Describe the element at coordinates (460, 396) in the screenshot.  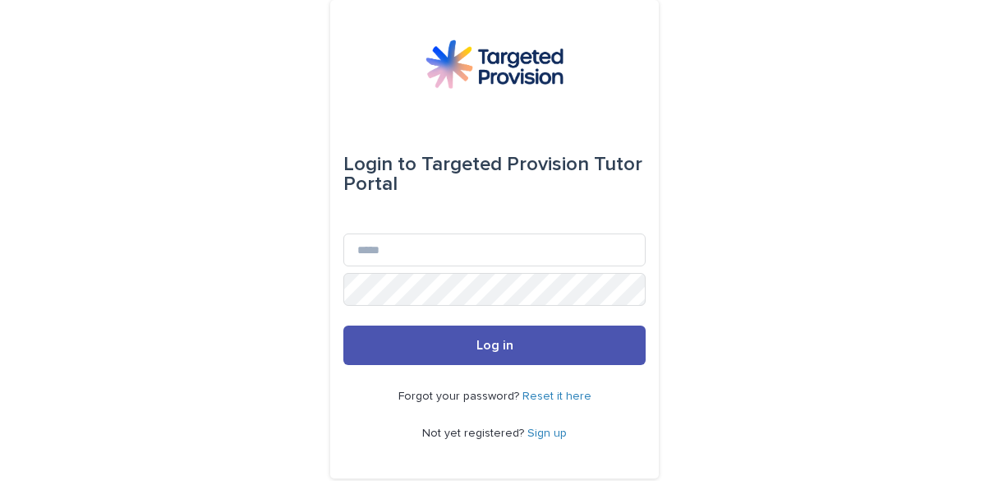
I see `span: Forgot your password?` at that location.